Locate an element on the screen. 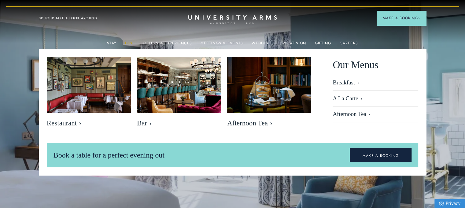  a: Breakfast is located at coordinates (376, 85).